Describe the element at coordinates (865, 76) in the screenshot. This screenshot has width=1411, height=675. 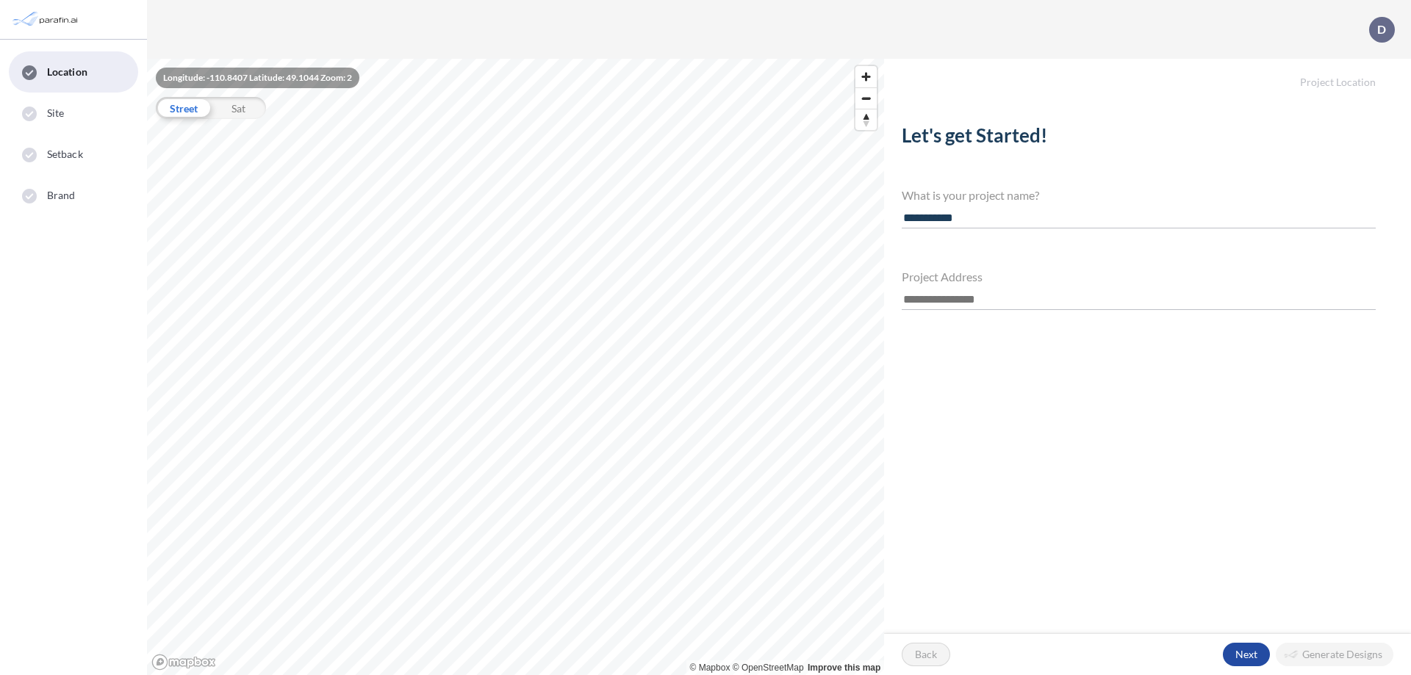
I see `span: Zoom in` at that location.